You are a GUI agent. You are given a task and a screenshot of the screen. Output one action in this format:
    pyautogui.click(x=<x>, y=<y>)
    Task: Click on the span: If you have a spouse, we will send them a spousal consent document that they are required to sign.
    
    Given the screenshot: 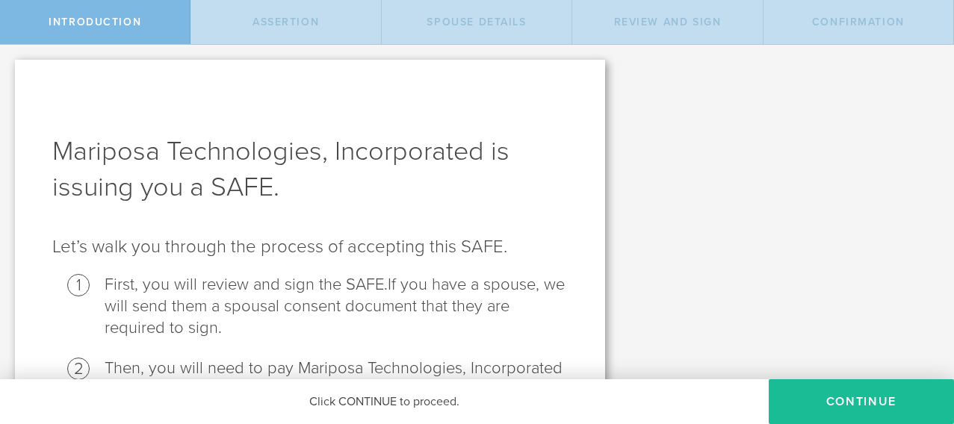 What is the action you would take?
    pyautogui.click(x=335, y=306)
    